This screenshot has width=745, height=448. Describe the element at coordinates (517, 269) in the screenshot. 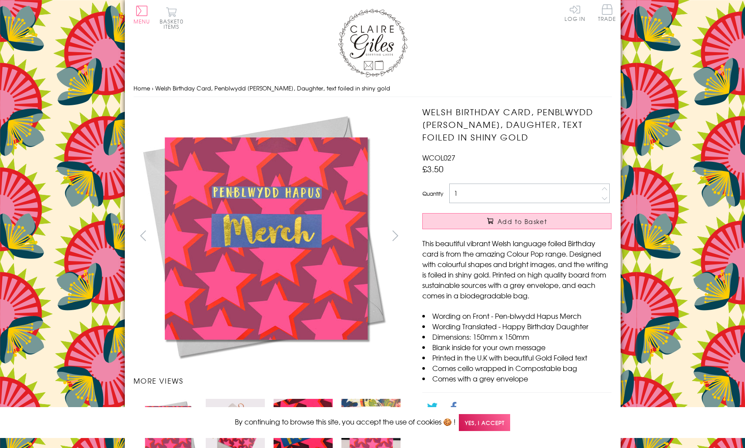

I see `p: This beautiful vibrant Welsh language foiled Birthday card is from the amazing Colour Pop range. ...` at that location.